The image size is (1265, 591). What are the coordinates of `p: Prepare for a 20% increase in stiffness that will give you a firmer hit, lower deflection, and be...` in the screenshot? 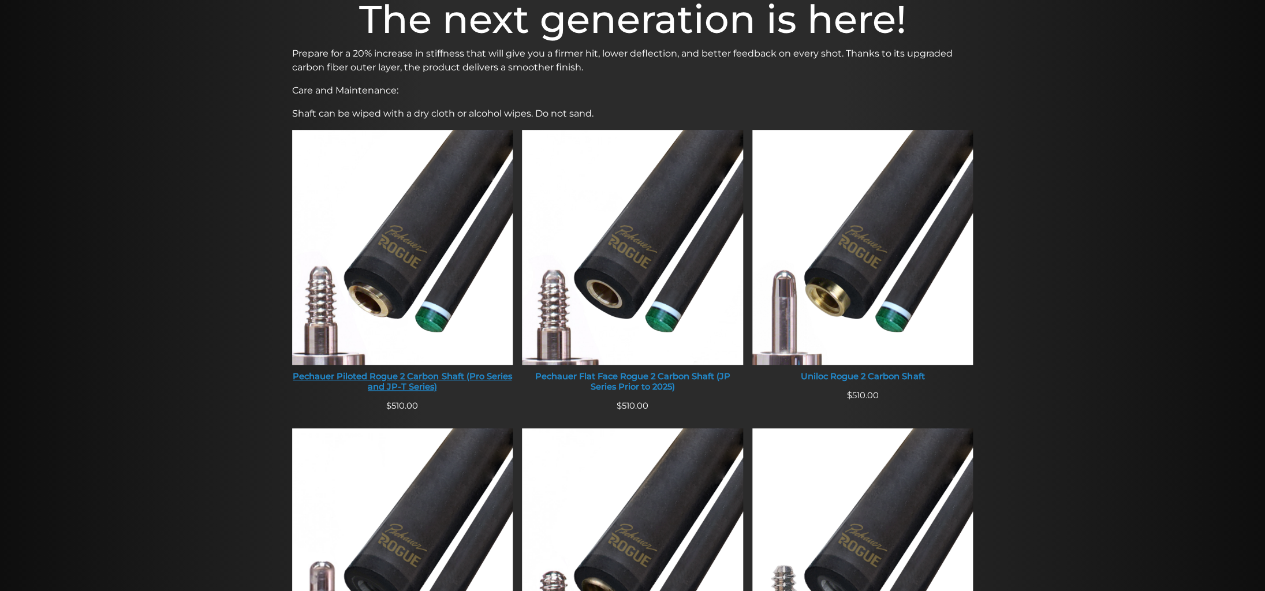 It's located at (633, 61).